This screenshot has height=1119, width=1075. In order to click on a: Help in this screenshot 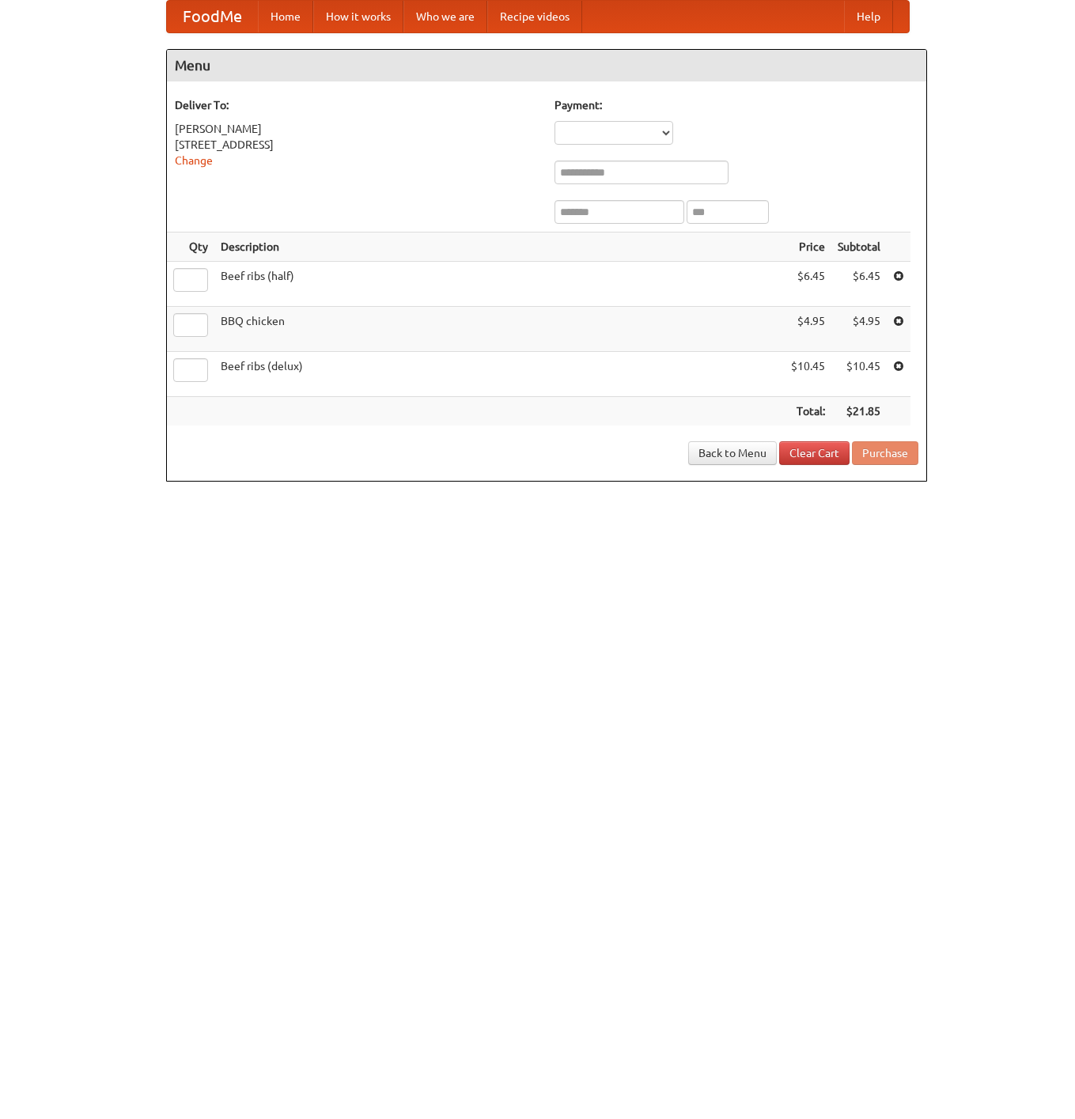, I will do `click(868, 17)`.